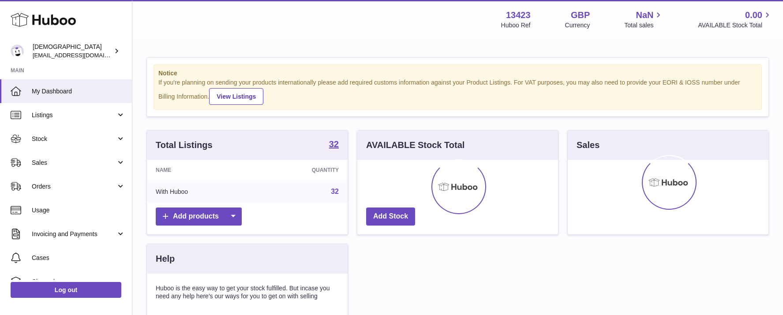 Image resolution: width=783 pixels, height=315 pixels. Describe the element at coordinates (79, 258) in the screenshot. I see `span: Cases` at that location.